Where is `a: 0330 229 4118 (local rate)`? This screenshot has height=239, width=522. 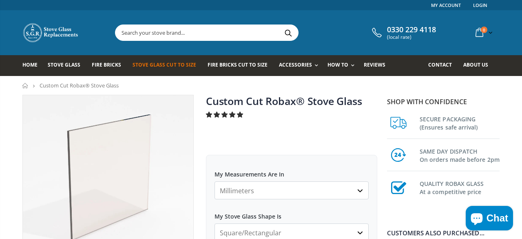
a: 0330 229 4118 (local rate) is located at coordinates (403, 33).